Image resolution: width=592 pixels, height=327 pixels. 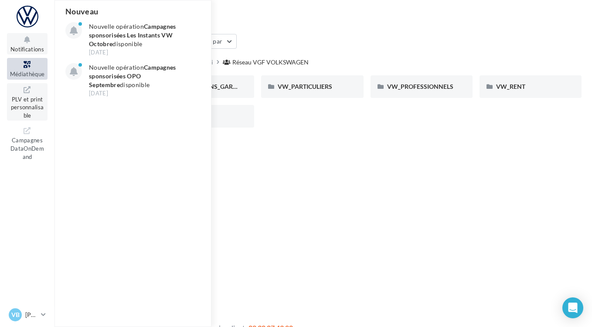 I want to click on a: Campagnes DataOnDemand, so click(x=27, y=143).